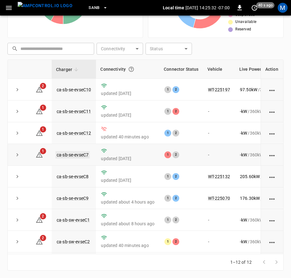 The width and height of the screenshot is (291, 278). I want to click on p: updated about 4 hours ago, so click(128, 202).